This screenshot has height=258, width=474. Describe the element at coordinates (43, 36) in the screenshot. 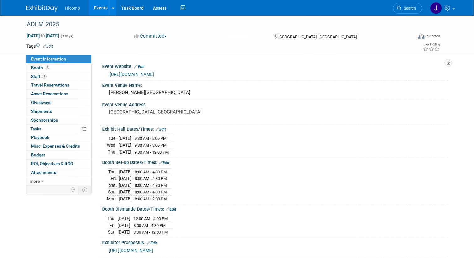

I see `span: to` at that location.